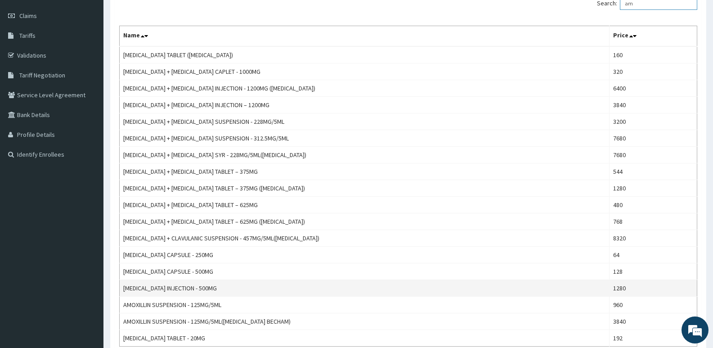  I want to click on textarea: Type your message and hit 'Enter', so click(88, 261).